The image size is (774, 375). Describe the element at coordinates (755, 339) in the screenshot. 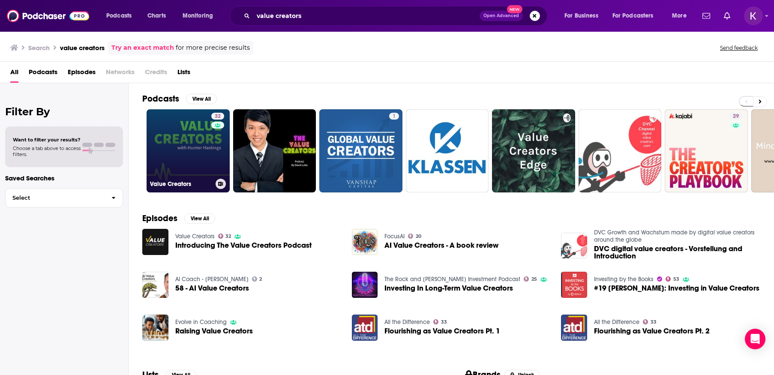

I see `div: Open Intercom Messenger` at that location.